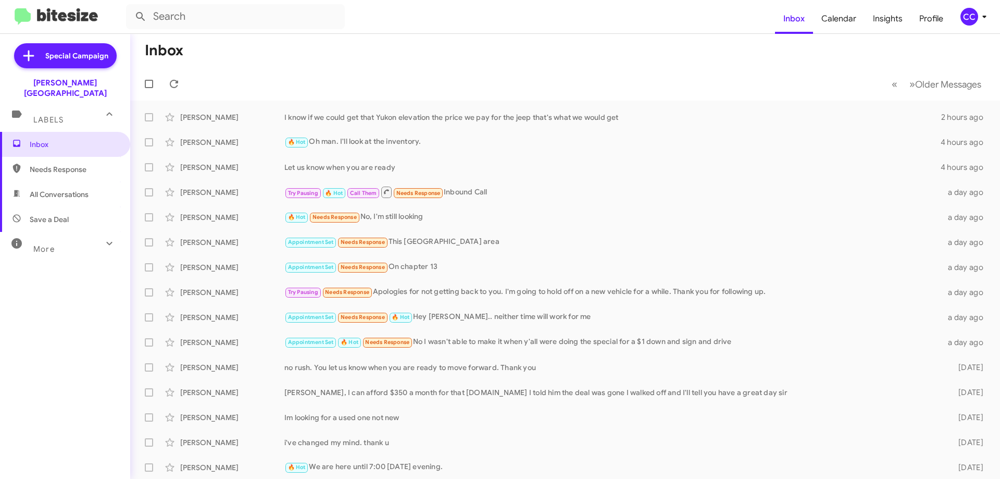 The image size is (1000, 479). Describe the element at coordinates (164, 51) in the screenshot. I see `h1: Inbox` at that location.